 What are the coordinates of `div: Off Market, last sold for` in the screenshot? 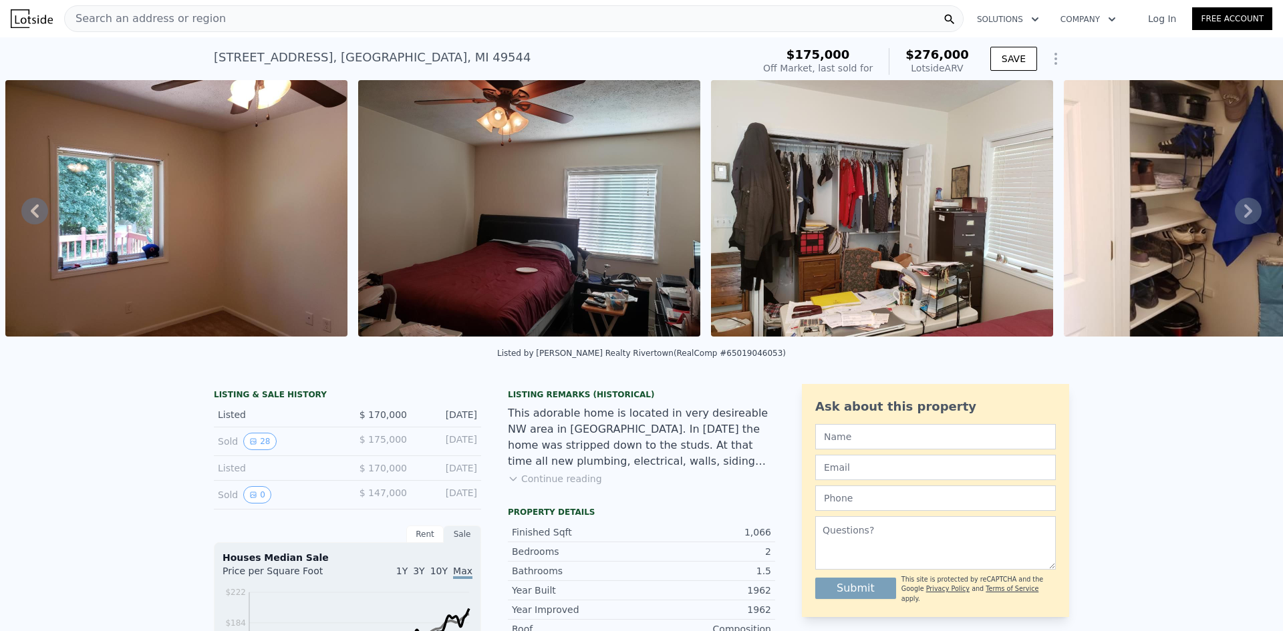 It's located at (818, 68).